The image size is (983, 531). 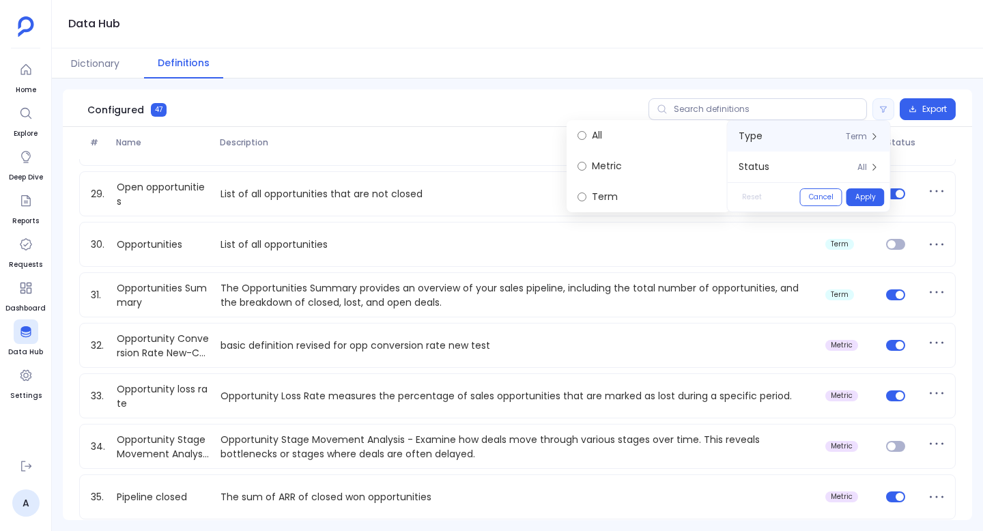 What do you see at coordinates (94, 24) in the screenshot?
I see `h1: Data Hub` at bounding box center [94, 24].